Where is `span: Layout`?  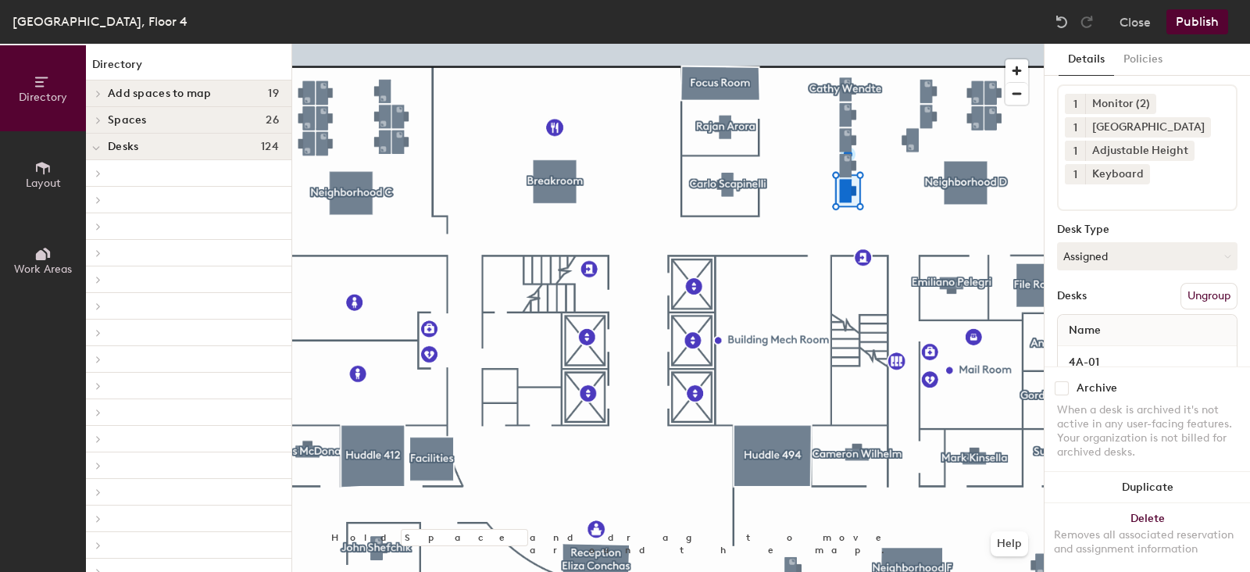 span: Layout is located at coordinates (43, 183).